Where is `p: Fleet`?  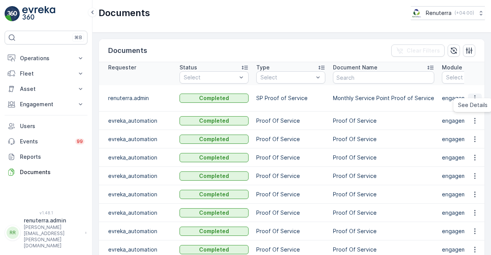
p: Fleet is located at coordinates (46, 74).